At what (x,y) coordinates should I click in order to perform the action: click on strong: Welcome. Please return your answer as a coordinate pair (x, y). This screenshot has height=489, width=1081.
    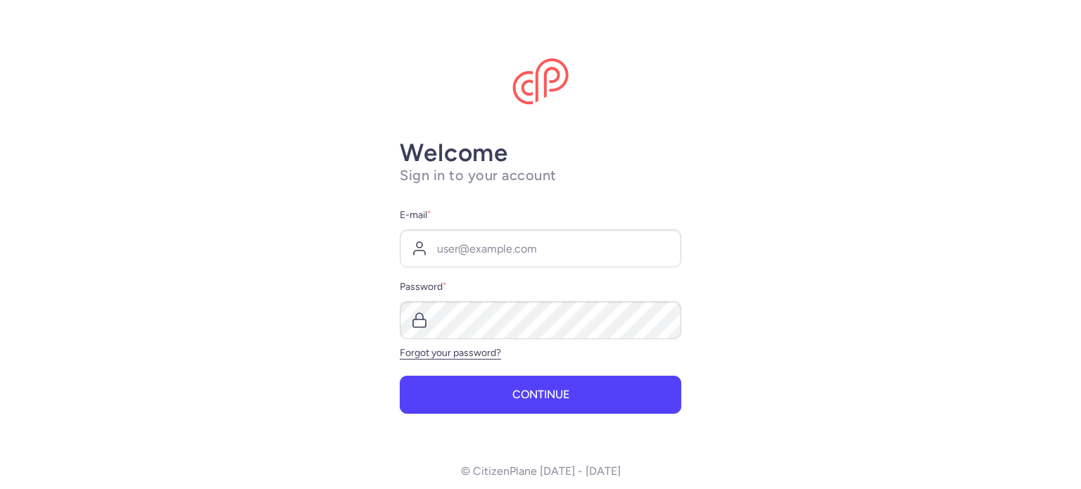
    Looking at the image, I should click on (454, 153).